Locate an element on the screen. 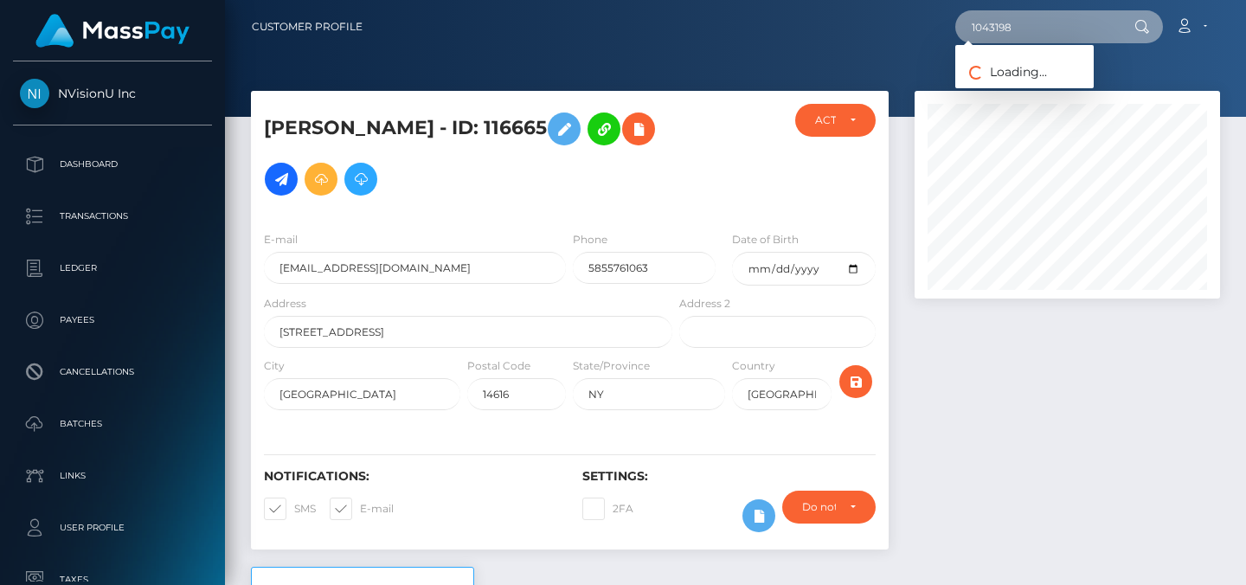  label: Postal Code is located at coordinates (498, 366).